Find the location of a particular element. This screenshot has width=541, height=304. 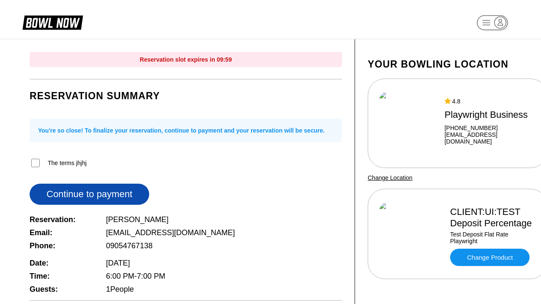

span: 6:00 PM - 7:00 PM is located at coordinates (136, 276).